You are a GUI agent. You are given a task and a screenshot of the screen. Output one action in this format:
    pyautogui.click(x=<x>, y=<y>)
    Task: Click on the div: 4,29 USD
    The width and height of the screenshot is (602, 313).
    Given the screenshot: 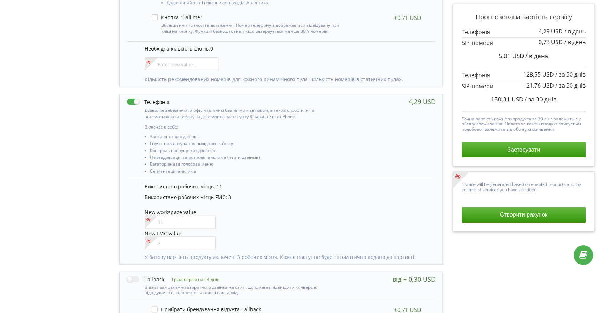 What is the action you would take?
    pyautogui.click(x=422, y=102)
    